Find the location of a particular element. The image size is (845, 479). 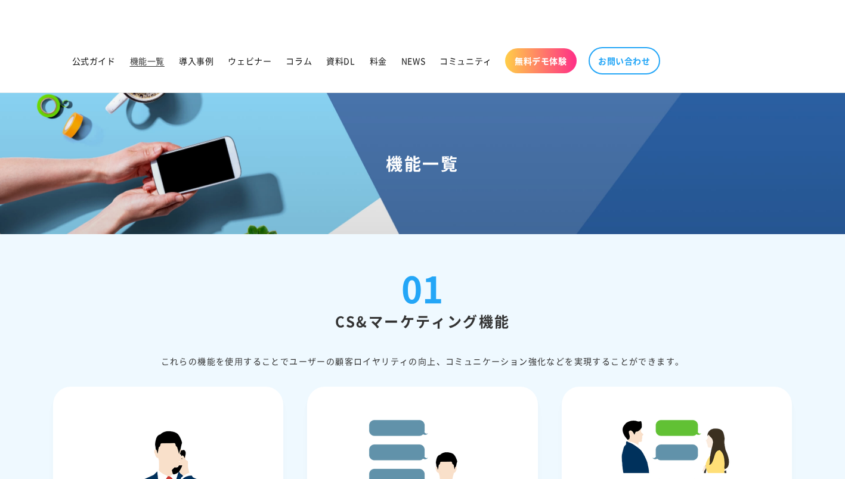

span: お問い合わせ is located at coordinates (624, 61).